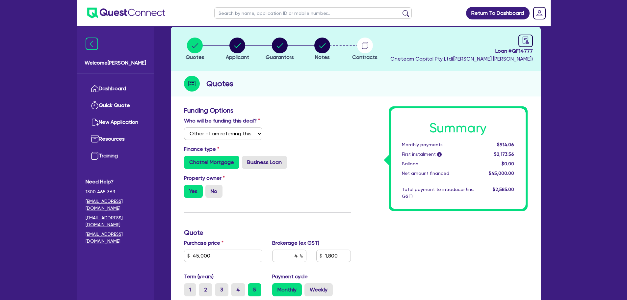 This screenshot has width=627, height=300. Describe the element at coordinates (438, 154) in the screenshot. I see `div: First instalment` at that location.